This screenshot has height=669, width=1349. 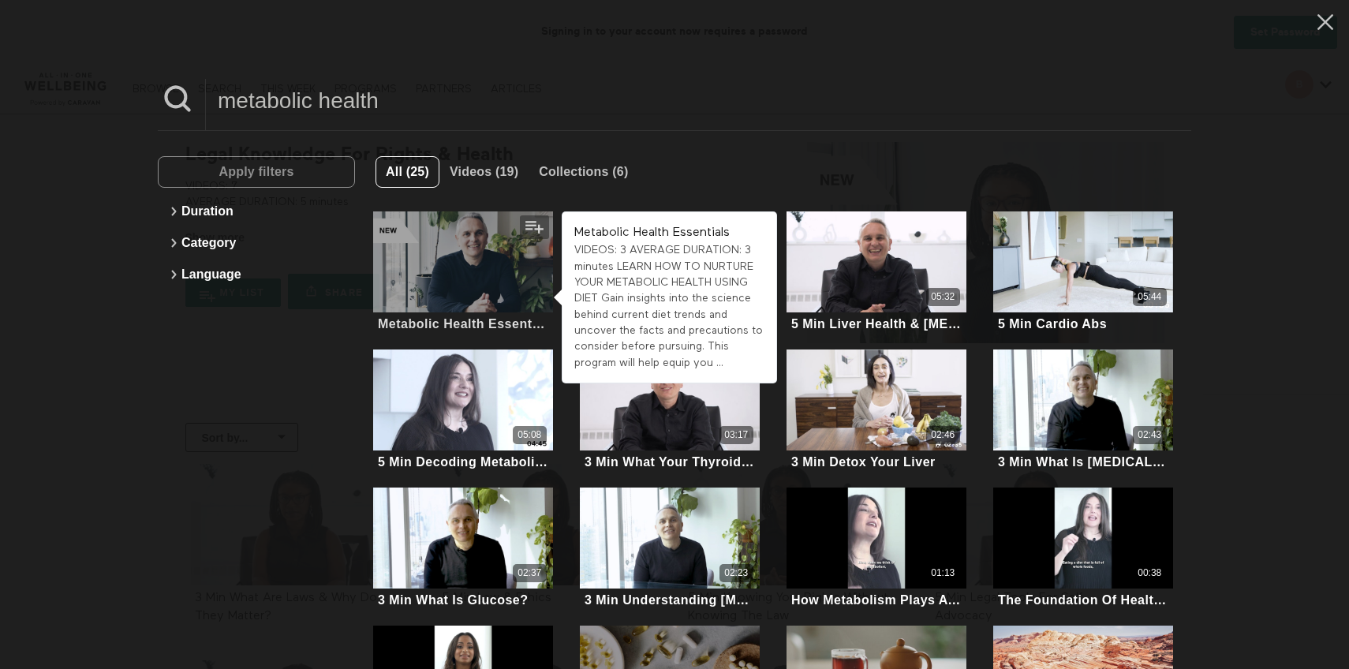 What do you see at coordinates (407, 172) in the screenshot?
I see `button: All (25)` at bounding box center [407, 172].